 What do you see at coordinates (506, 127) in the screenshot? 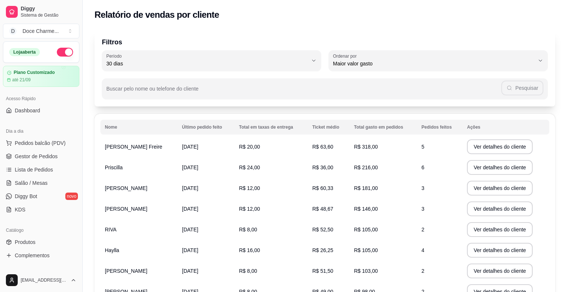
I see `th: Ações` at bounding box center [506, 127].